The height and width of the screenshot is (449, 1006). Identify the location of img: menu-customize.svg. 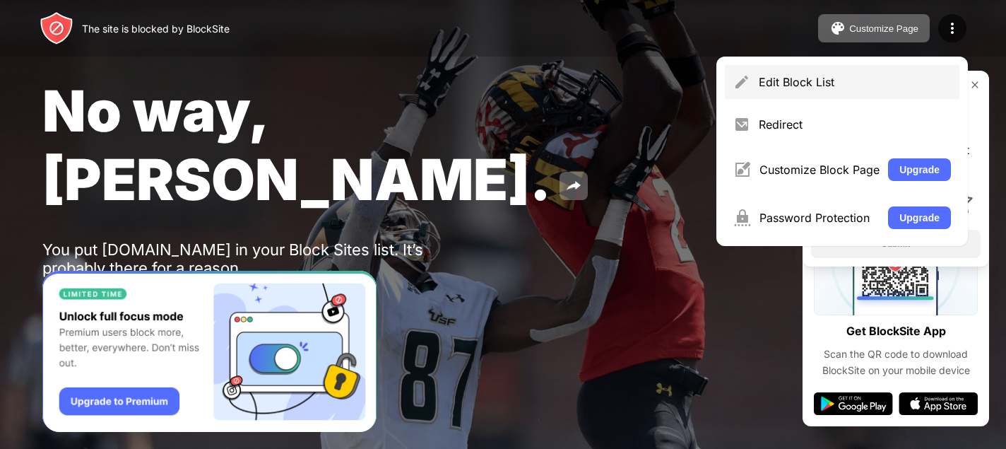
(742, 170).